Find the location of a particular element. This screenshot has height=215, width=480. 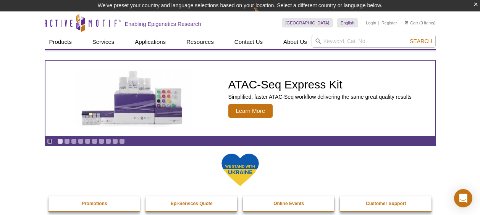

a: Go to slide 5 is located at coordinates (87, 141).